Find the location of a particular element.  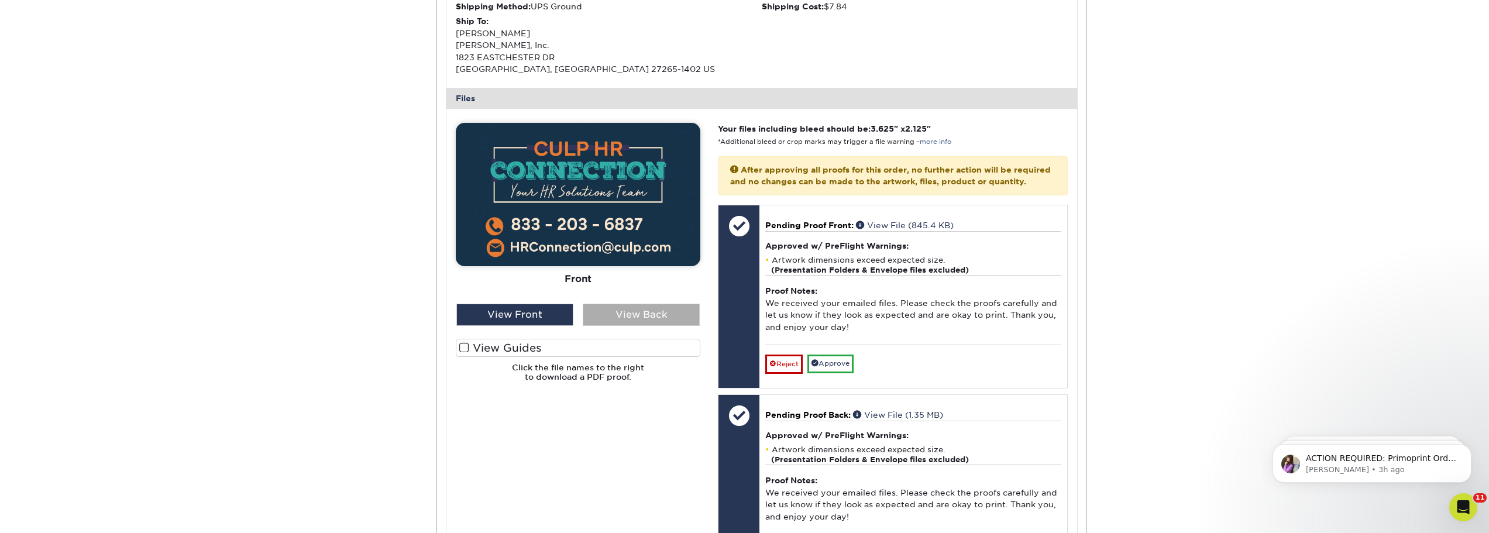

span: 2.125 is located at coordinates (916, 129).